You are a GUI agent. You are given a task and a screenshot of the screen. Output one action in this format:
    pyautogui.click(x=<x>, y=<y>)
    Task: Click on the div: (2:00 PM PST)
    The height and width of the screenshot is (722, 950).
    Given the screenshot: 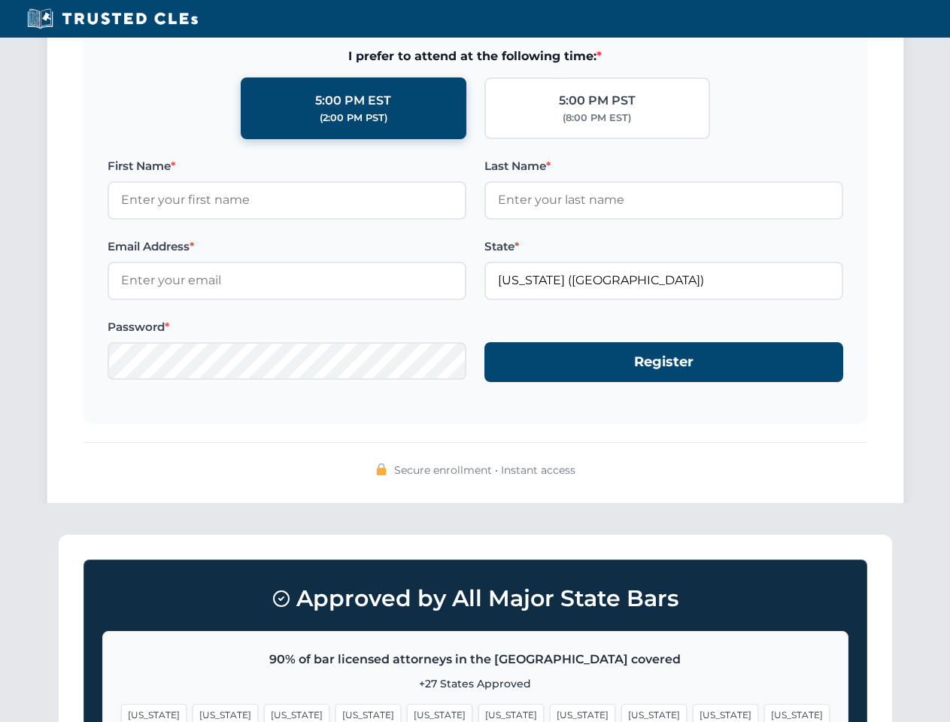 What is the action you would take?
    pyautogui.click(x=354, y=118)
    